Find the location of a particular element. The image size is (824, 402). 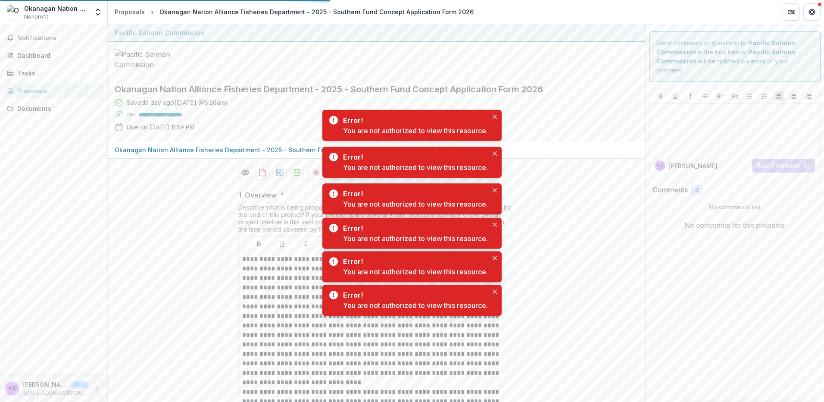

p: User is located at coordinates (79, 385).